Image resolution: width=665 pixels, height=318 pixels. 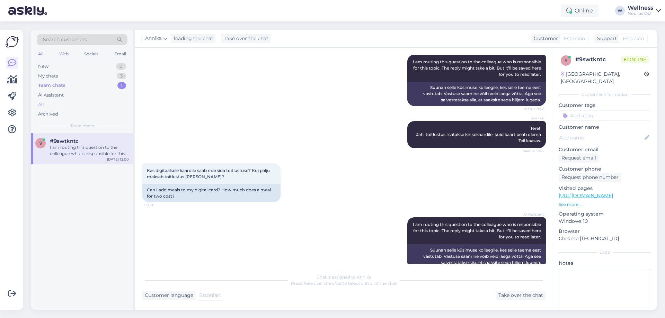 I want to click on div: New, so click(x=43, y=67).